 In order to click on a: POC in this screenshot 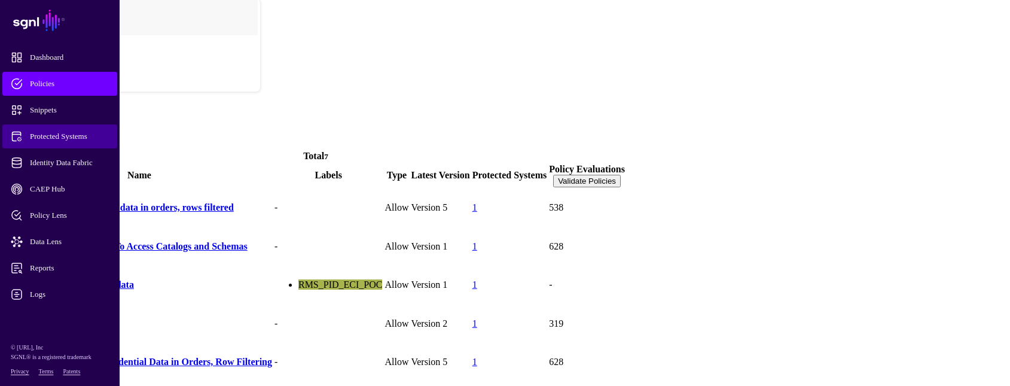, I will do `click(142, 51)`.